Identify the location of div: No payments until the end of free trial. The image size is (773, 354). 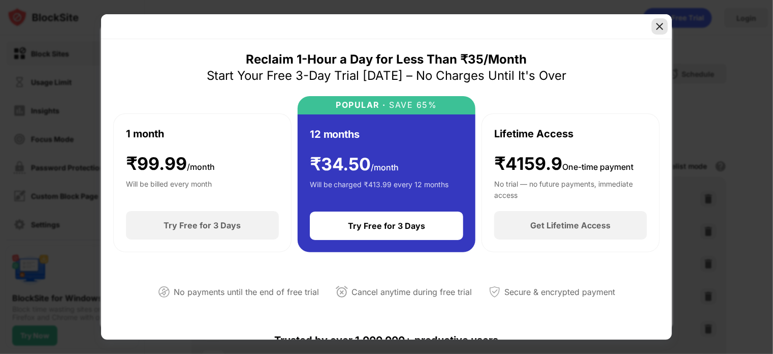
(247, 292).